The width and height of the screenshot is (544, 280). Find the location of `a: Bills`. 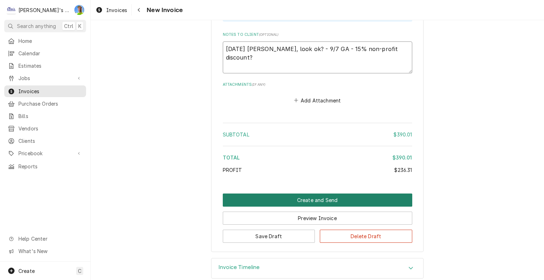

a: Bills is located at coordinates (45, 116).